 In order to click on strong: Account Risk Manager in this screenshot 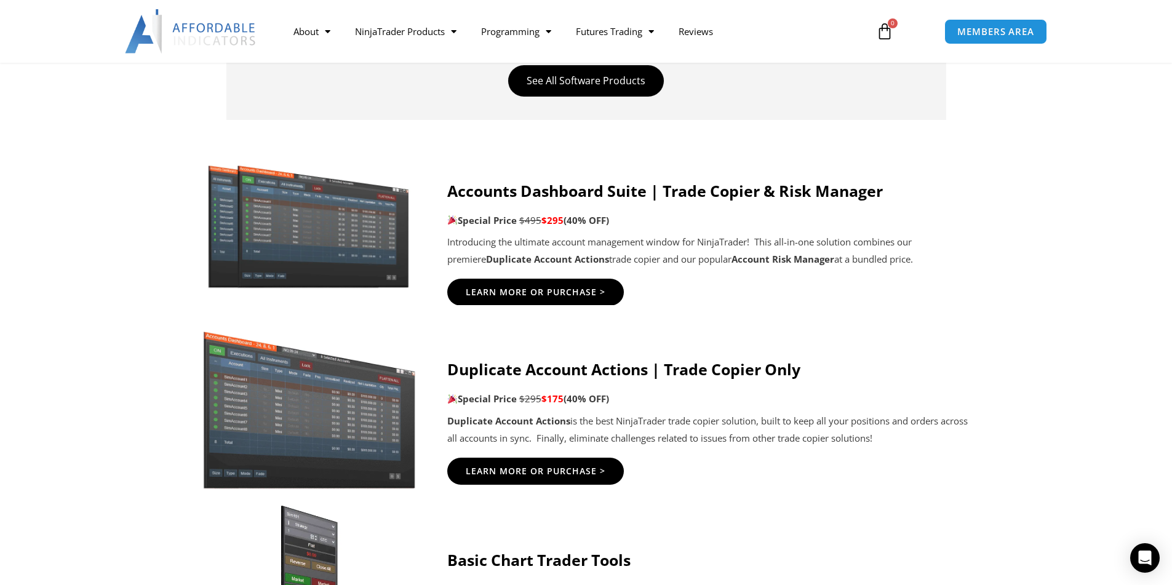, I will do `click(783, 259)`.